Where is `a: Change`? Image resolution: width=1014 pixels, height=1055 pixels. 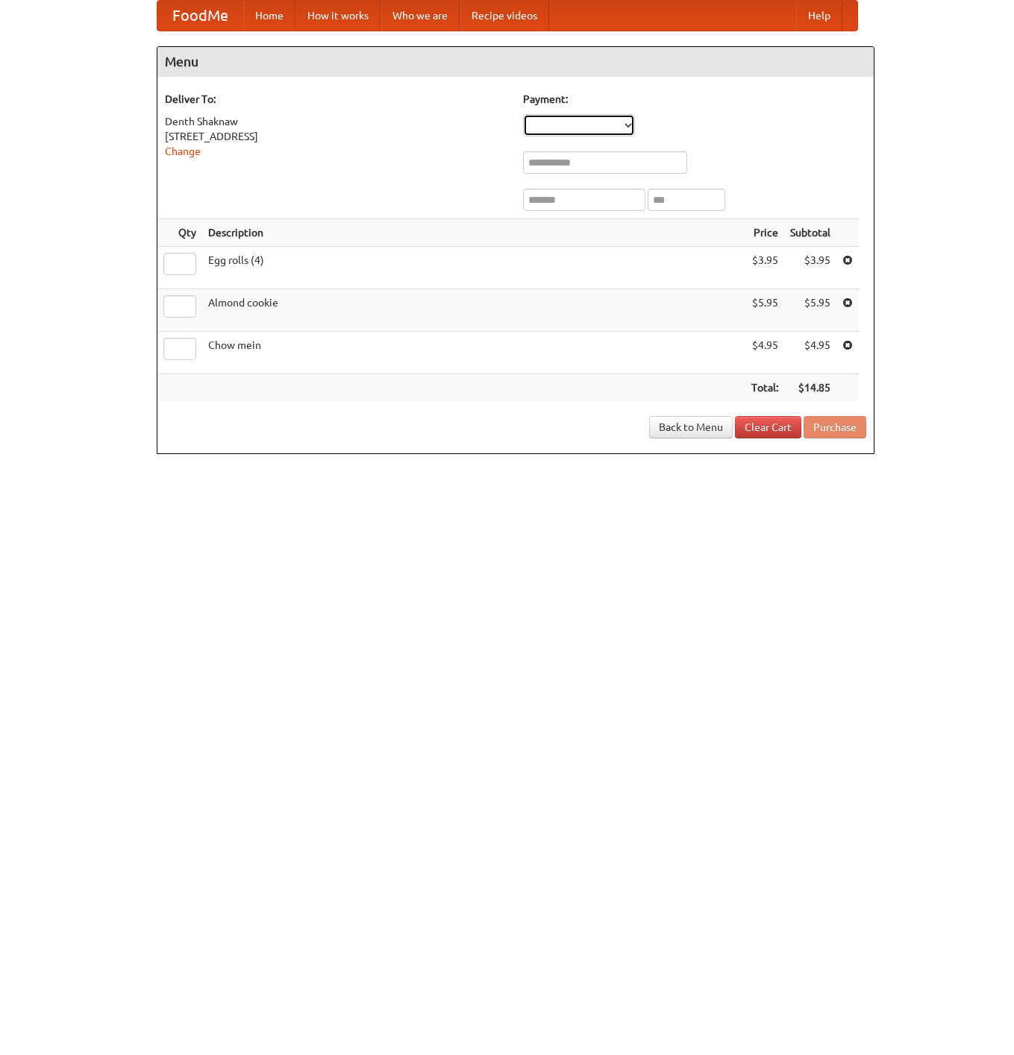 a: Change is located at coordinates (183, 151).